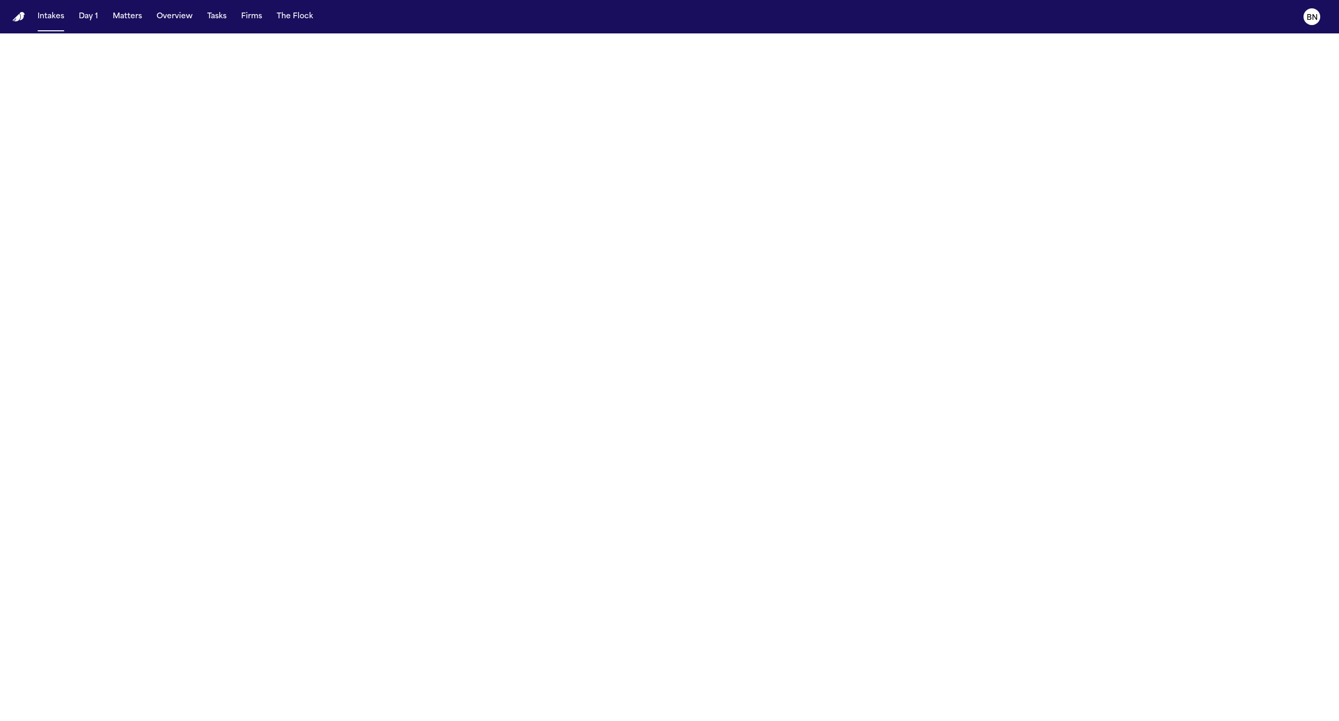 The width and height of the screenshot is (1339, 721). I want to click on button: The Flock, so click(295, 17).